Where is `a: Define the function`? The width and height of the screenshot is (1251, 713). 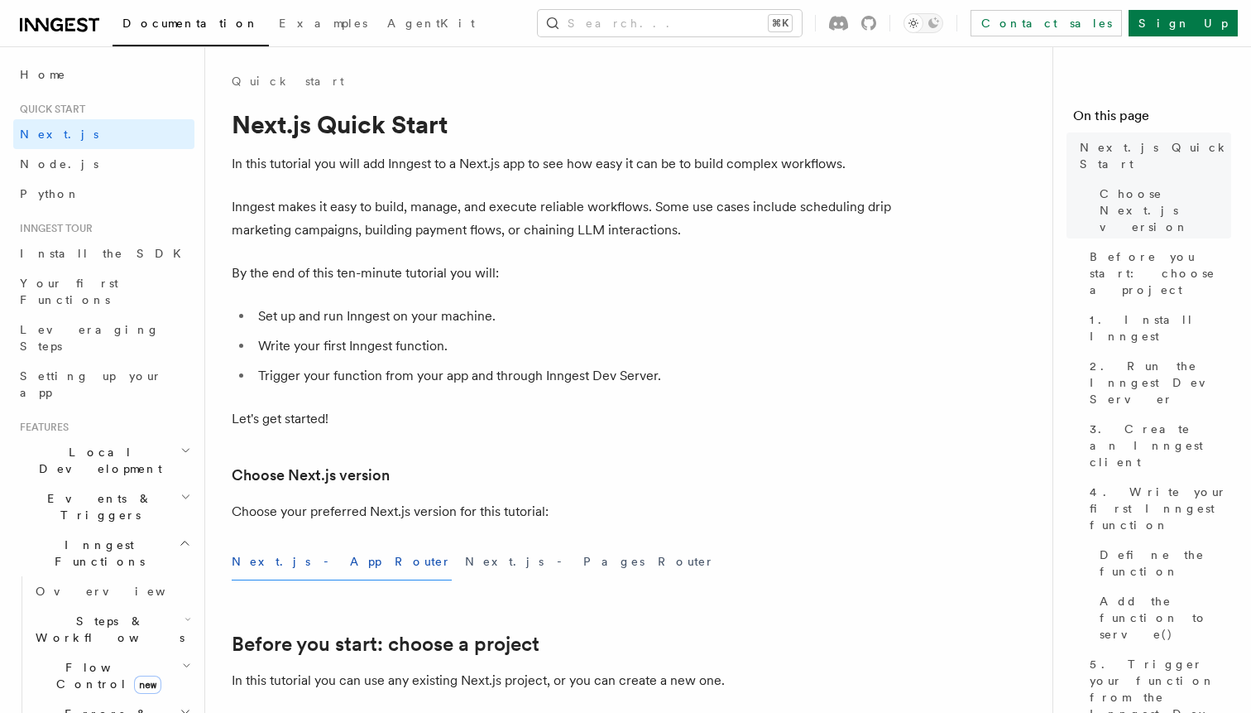
a: Define the function is located at coordinates (1162, 563).